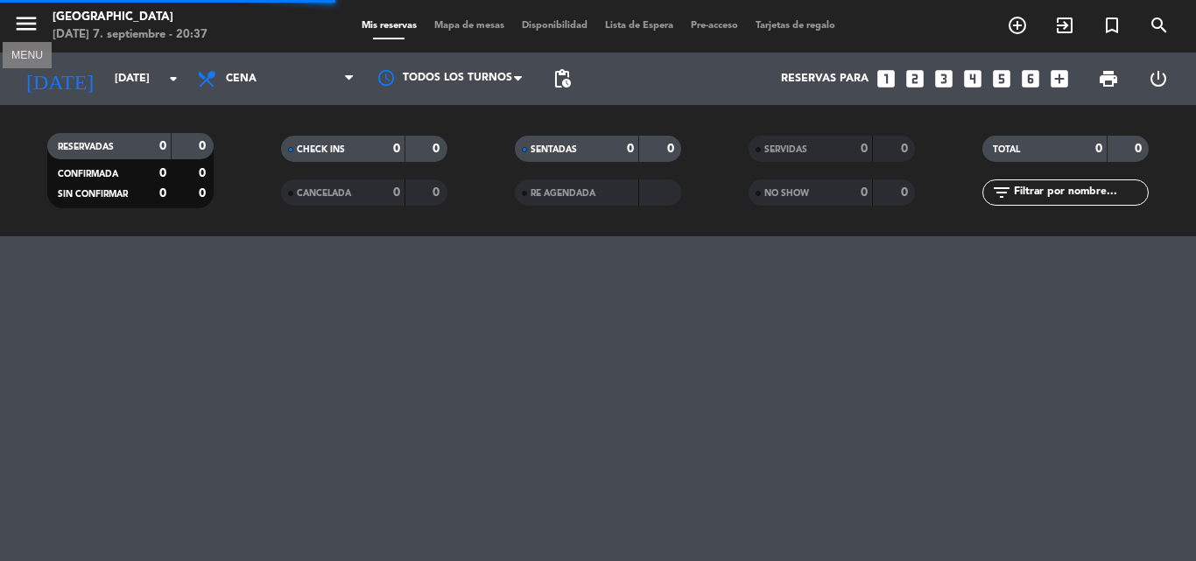  Describe the element at coordinates (785, 150) in the screenshot. I see `span: SERVIDAS` at that location.